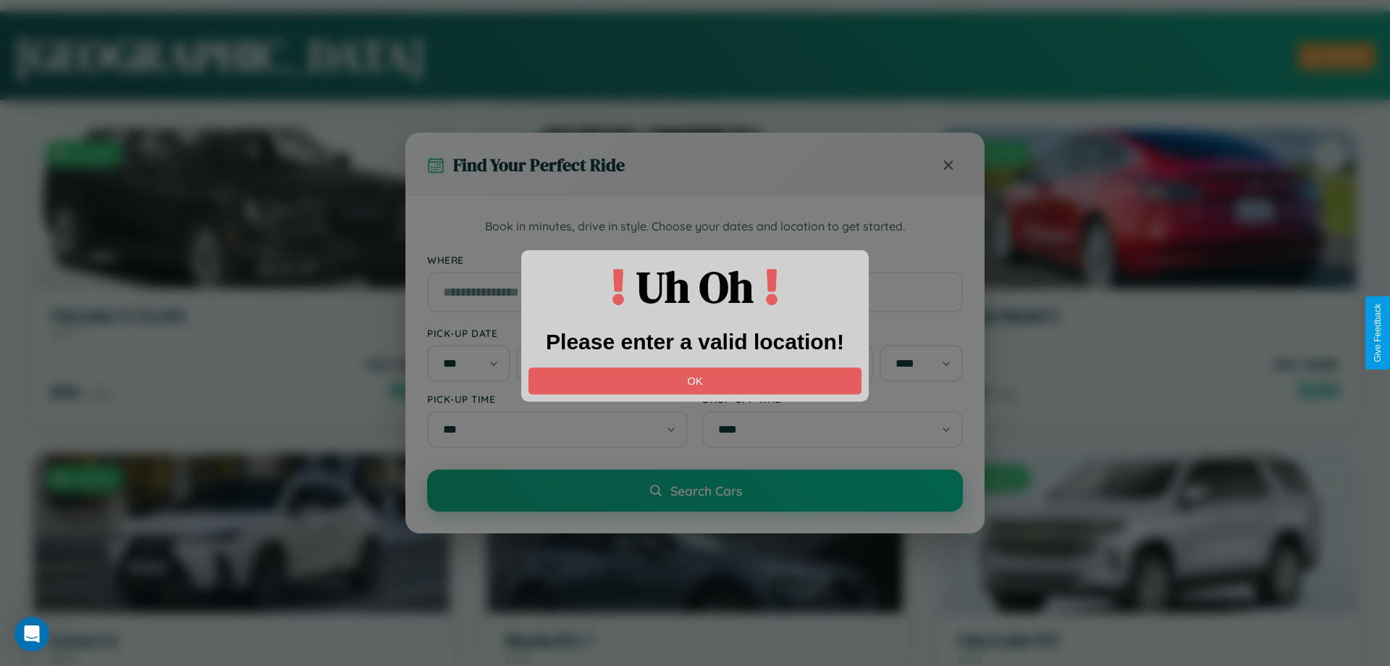 This screenshot has height=666, width=1390. Describe the element at coordinates (833, 332) in the screenshot. I see `label: Drop-off Date` at that location.